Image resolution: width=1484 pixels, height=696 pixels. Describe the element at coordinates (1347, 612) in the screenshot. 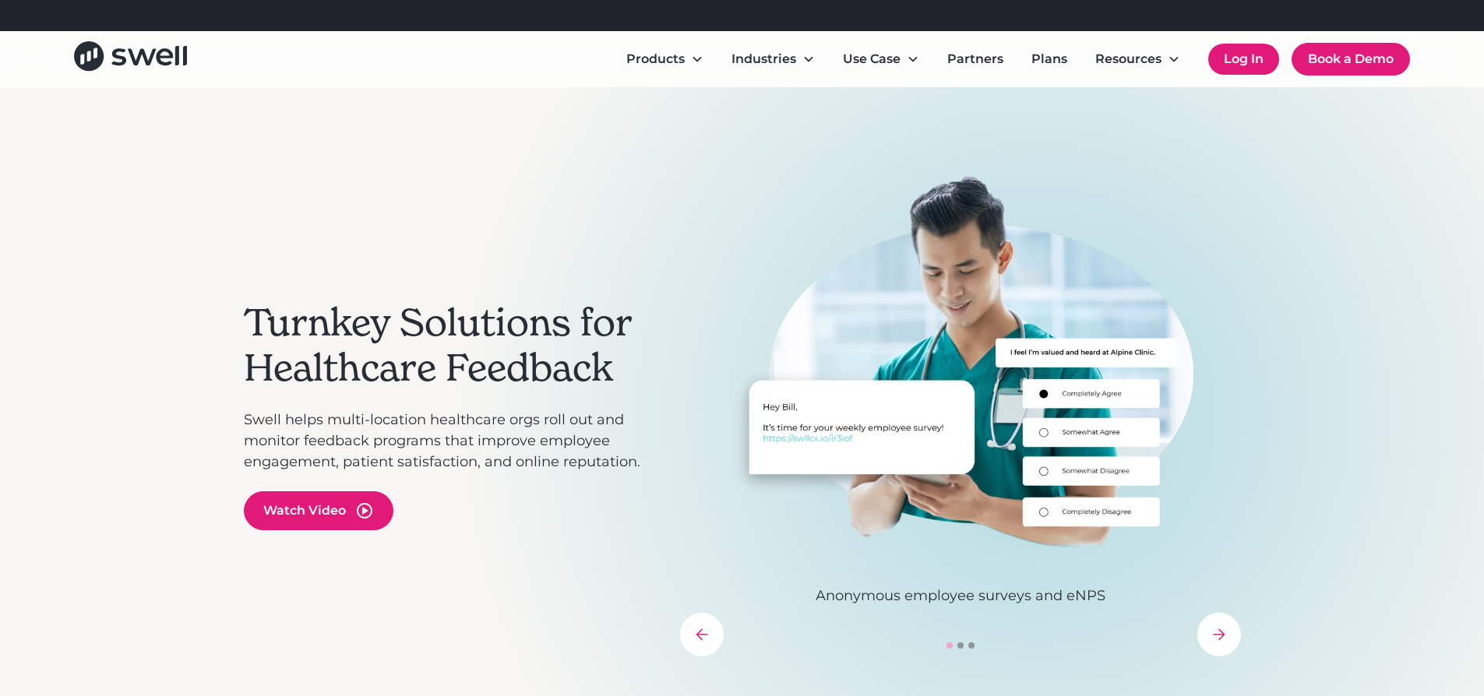

I see `div: Chat Widget` at that location.